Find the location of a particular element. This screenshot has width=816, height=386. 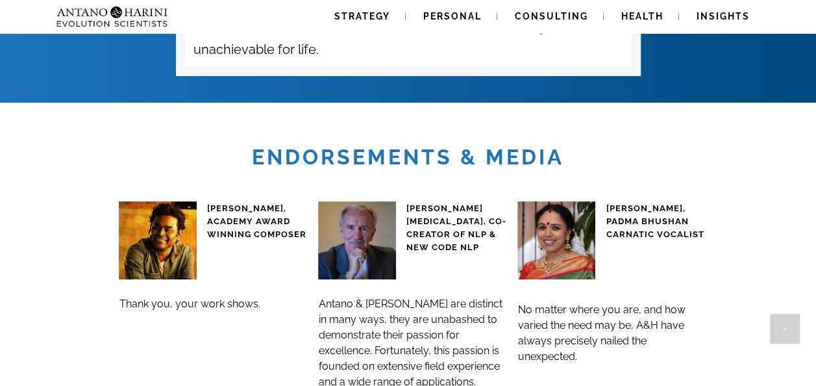

span: Health is located at coordinates (642, 16).